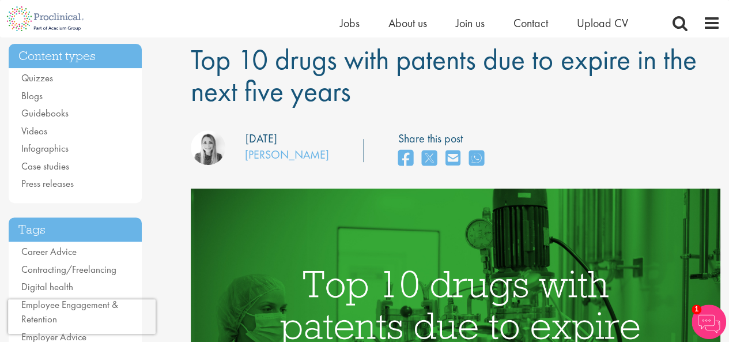 This screenshot has height=342, width=729. I want to click on h3: Content types, so click(75, 56).